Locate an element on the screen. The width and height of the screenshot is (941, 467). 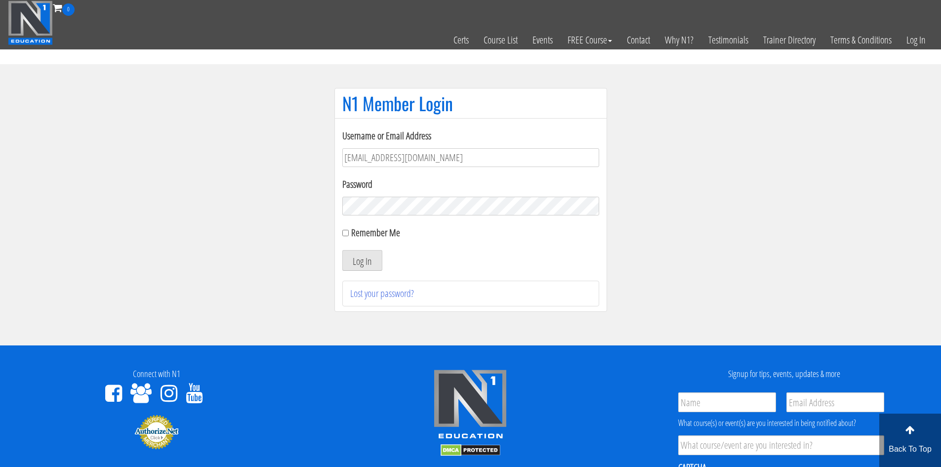
label: Password is located at coordinates (471, 184).